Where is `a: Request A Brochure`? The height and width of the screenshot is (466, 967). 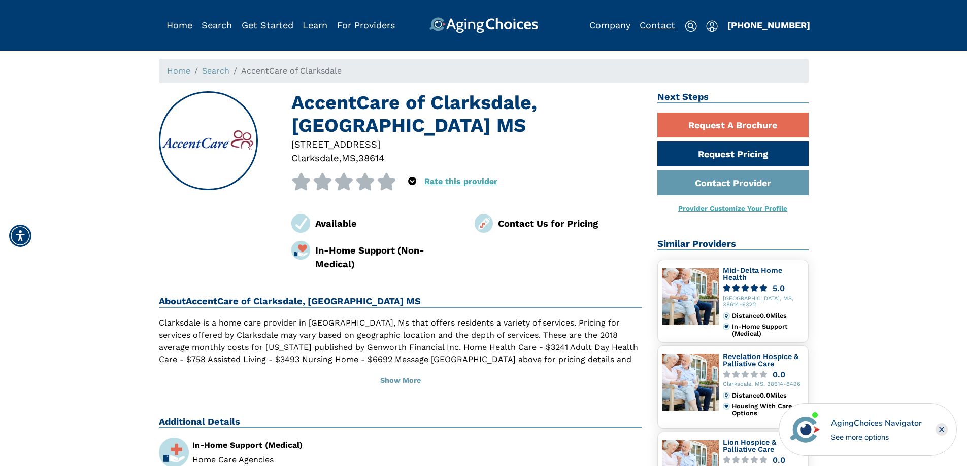
a: Request A Brochure is located at coordinates (733, 125).